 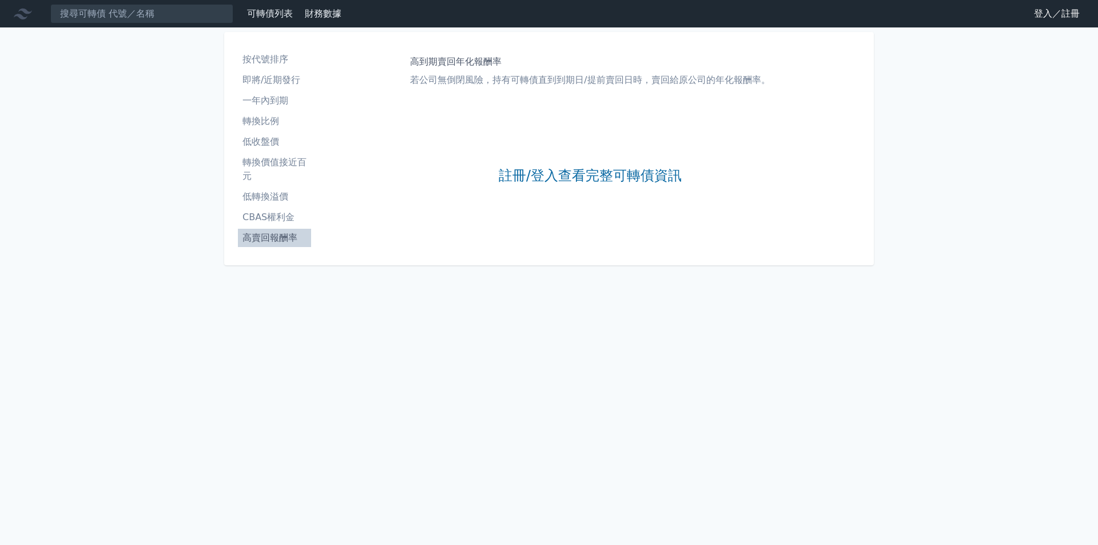 What do you see at coordinates (274, 217) in the screenshot?
I see `li: CBAS權利金` at bounding box center [274, 217].